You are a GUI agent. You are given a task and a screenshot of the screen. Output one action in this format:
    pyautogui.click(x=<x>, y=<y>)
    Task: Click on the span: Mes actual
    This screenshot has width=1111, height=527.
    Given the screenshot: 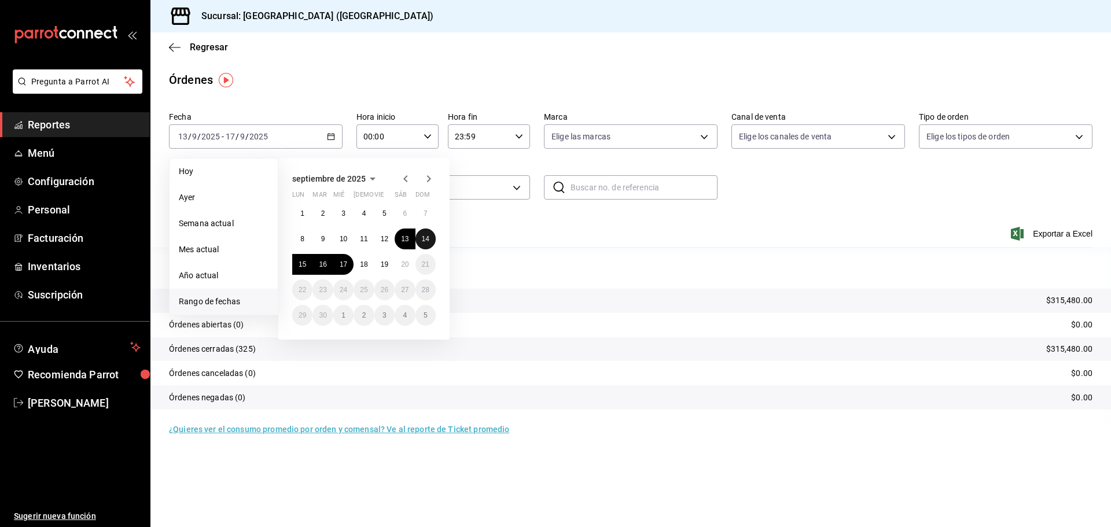 What is the action you would take?
    pyautogui.click(x=223, y=249)
    